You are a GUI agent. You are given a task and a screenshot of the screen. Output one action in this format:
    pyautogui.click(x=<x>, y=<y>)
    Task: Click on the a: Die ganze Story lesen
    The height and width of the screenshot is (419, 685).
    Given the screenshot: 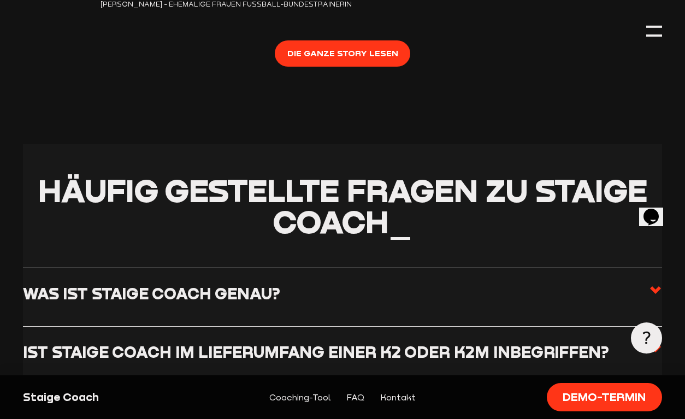 What is the action you would take?
    pyautogui.click(x=342, y=54)
    